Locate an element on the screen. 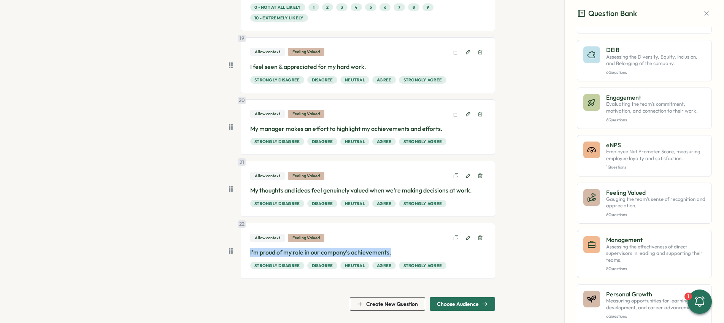 Image resolution: width=724 pixels, height=323 pixels. div: 1 is located at coordinates (689, 296).